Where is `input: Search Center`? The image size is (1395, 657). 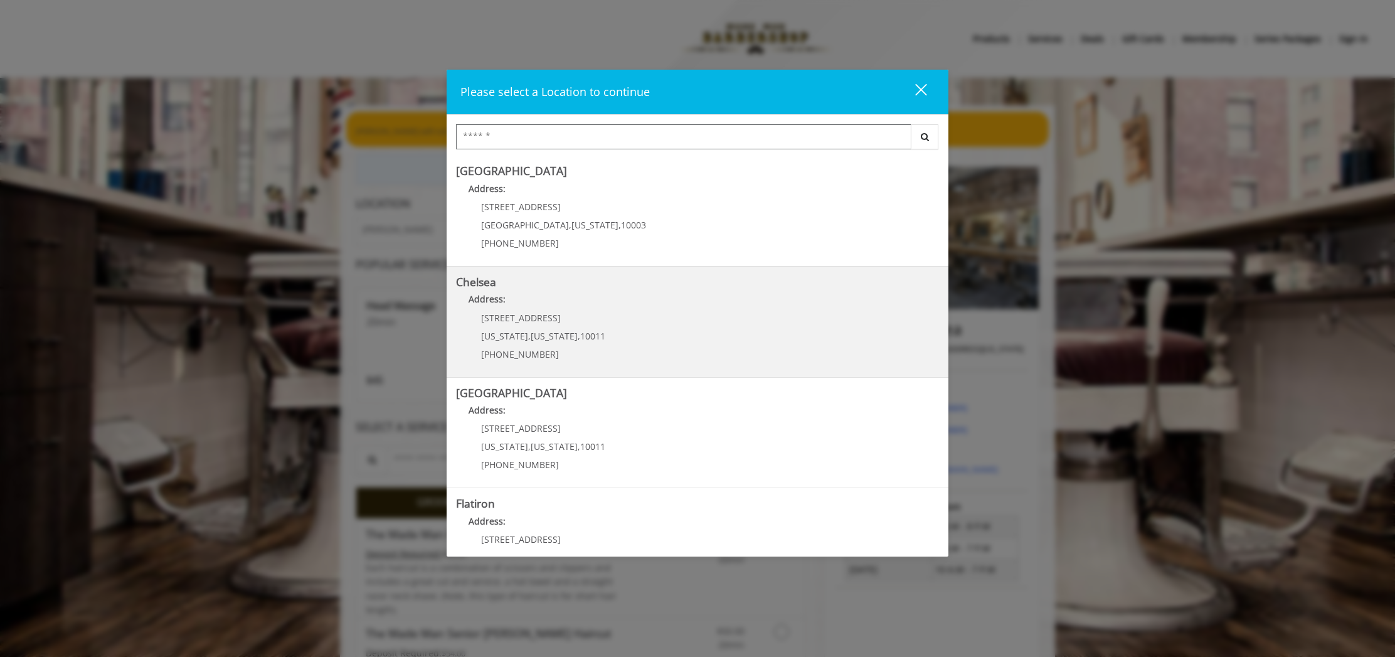 input: Search Center is located at coordinates (684, 137).